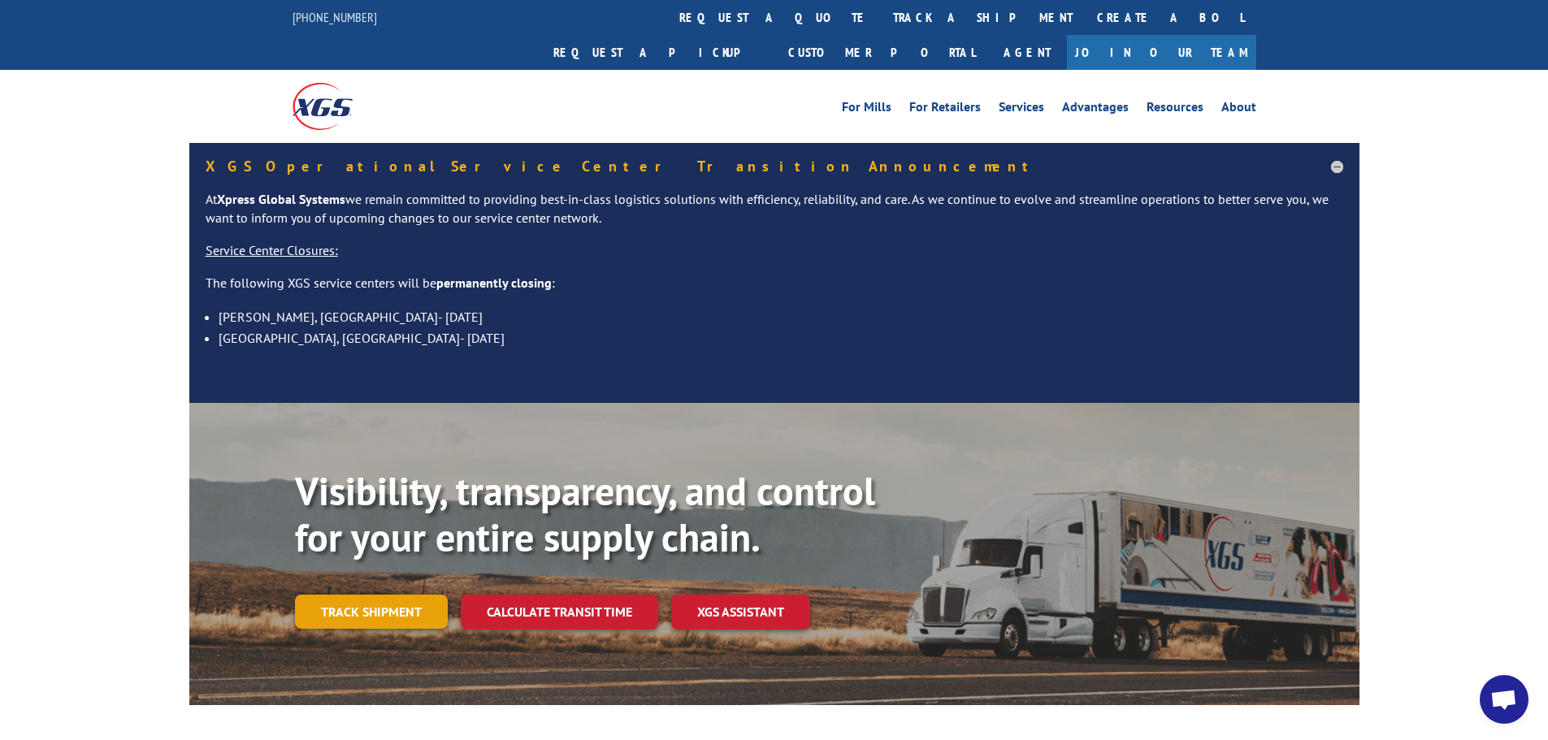 The image size is (1548, 740). I want to click on a: For Retailers, so click(945, 110).